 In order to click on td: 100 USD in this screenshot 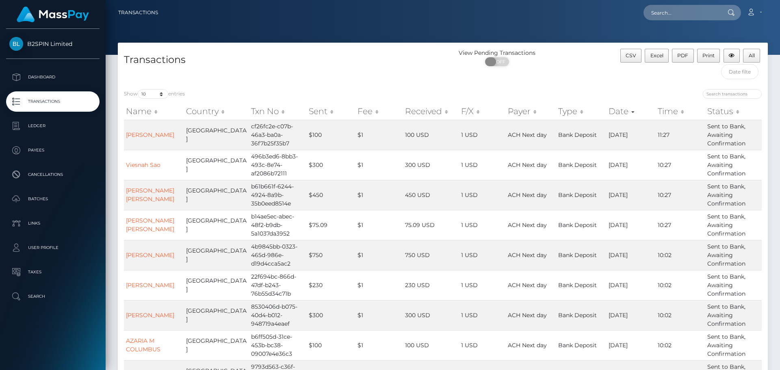, I will do `click(431, 345)`.